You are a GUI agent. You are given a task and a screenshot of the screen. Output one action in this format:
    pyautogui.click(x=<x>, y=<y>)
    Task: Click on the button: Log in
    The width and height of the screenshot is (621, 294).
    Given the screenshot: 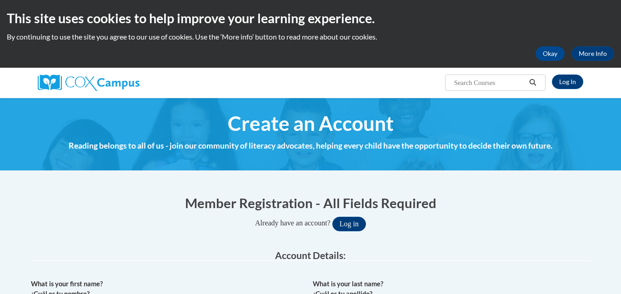 What is the action you would take?
    pyautogui.click(x=349, y=224)
    